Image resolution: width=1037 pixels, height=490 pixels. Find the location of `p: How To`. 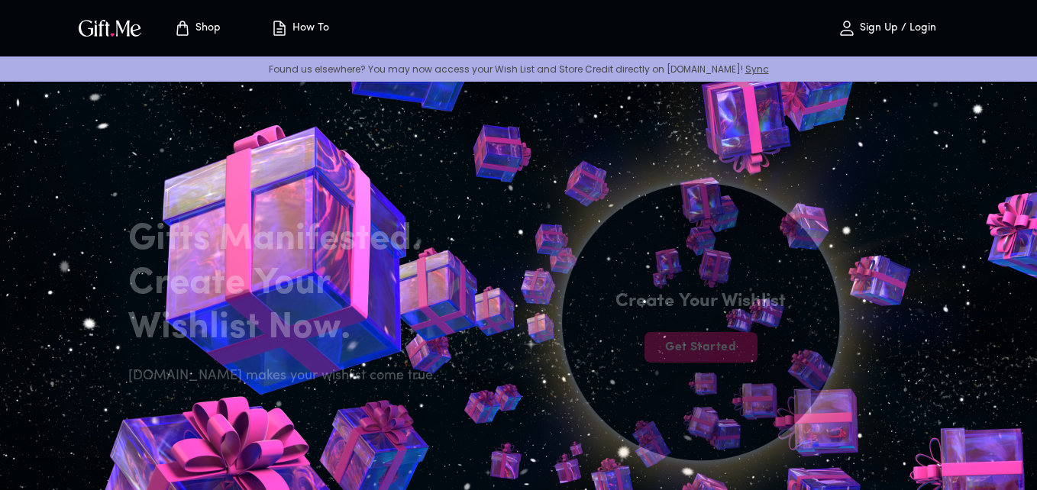

p: How To is located at coordinates (309, 28).